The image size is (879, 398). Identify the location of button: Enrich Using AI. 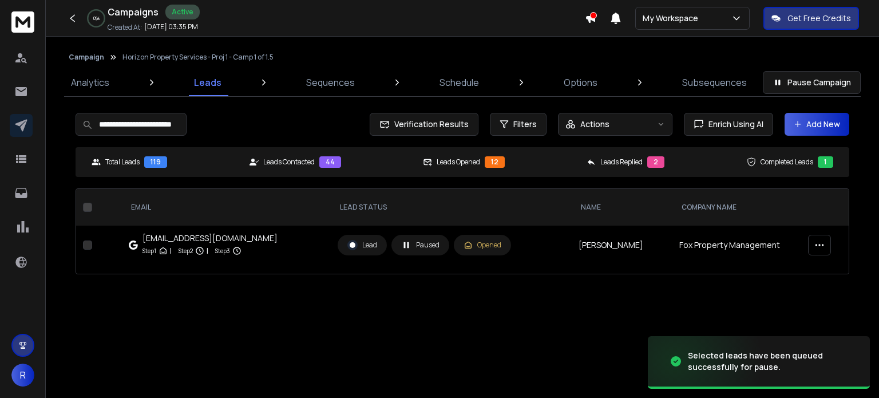
(728, 124).